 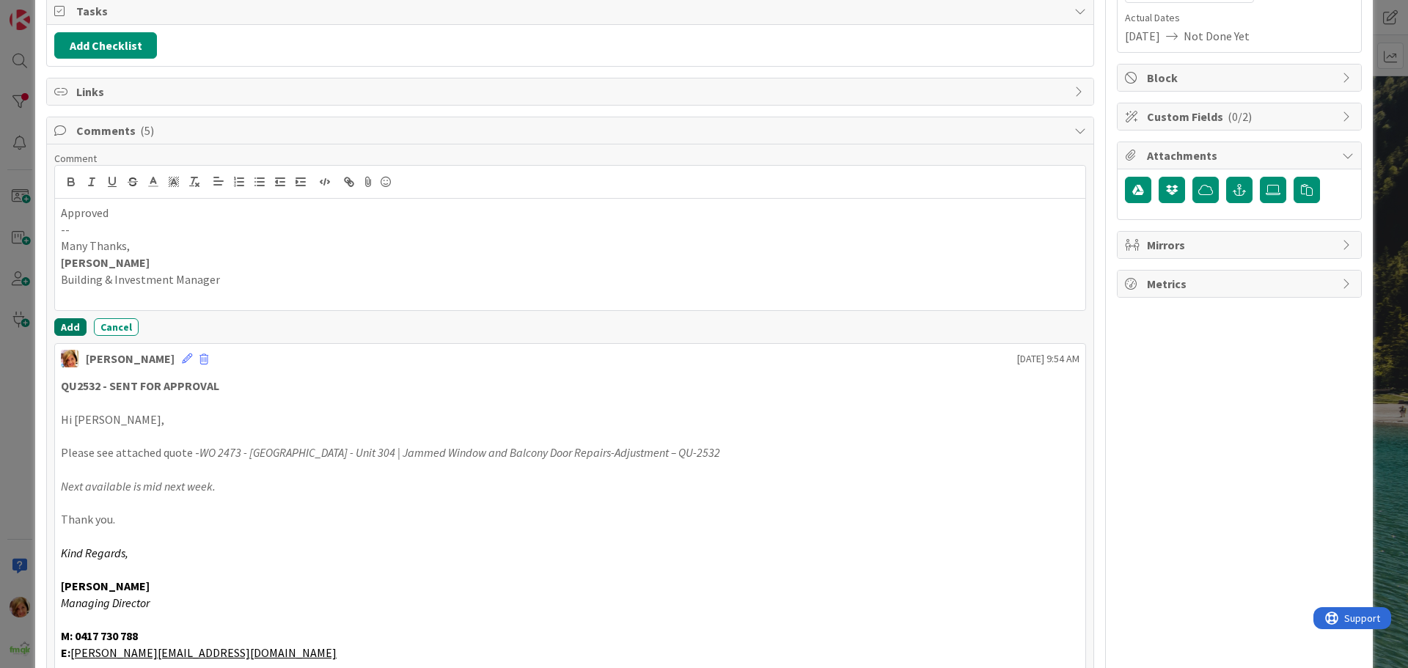 What do you see at coordinates (1241, 117) in the screenshot?
I see `span: Custom Fields` at bounding box center [1241, 117].